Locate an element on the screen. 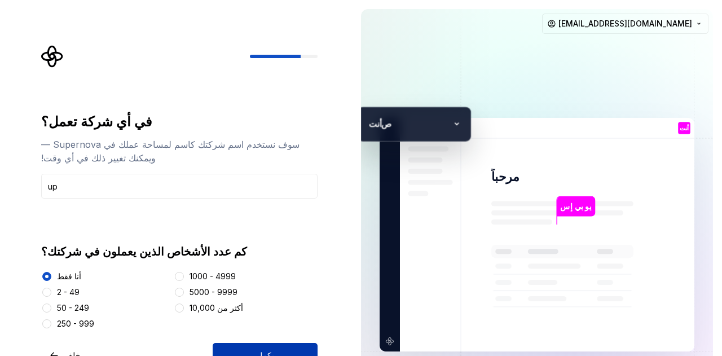 The image size is (722, 356). font: سوف نستخدم اسم شركتك كاسم لمساحة عملك في Supernova — ويمكنك تغيير ذلك في أي وقت! is located at coordinates (170, 151).